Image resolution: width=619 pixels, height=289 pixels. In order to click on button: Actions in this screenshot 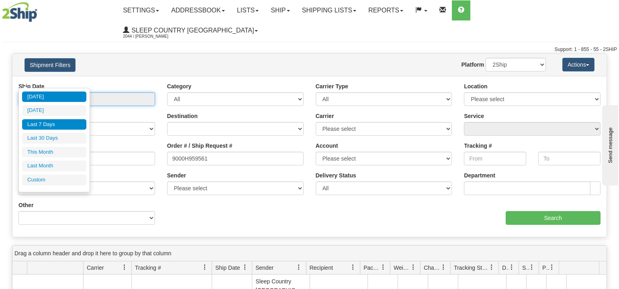, I will do `click(579, 65)`.